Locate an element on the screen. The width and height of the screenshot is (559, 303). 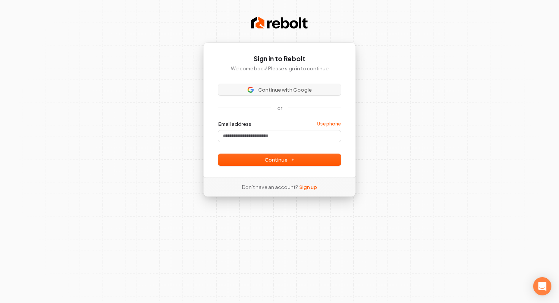
img: Rebolt Logo is located at coordinates (280, 23).